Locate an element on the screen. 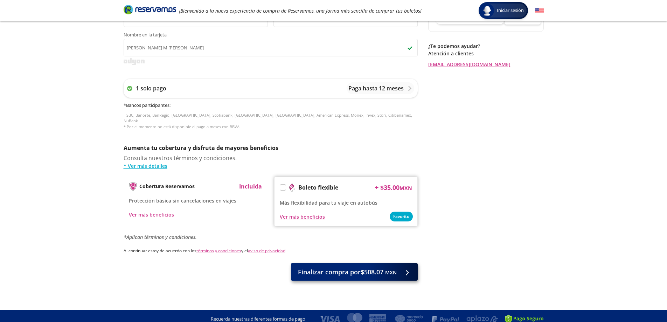  p: Incluida is located at coordinates (250, 186).